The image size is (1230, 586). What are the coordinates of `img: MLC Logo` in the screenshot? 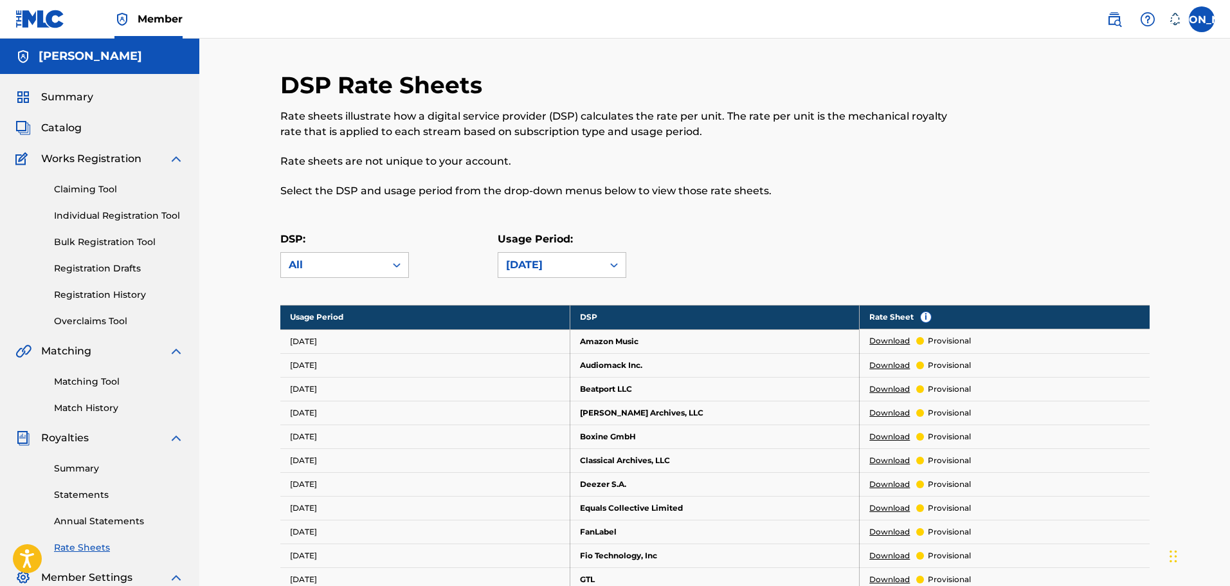 It's located at (40, 19).